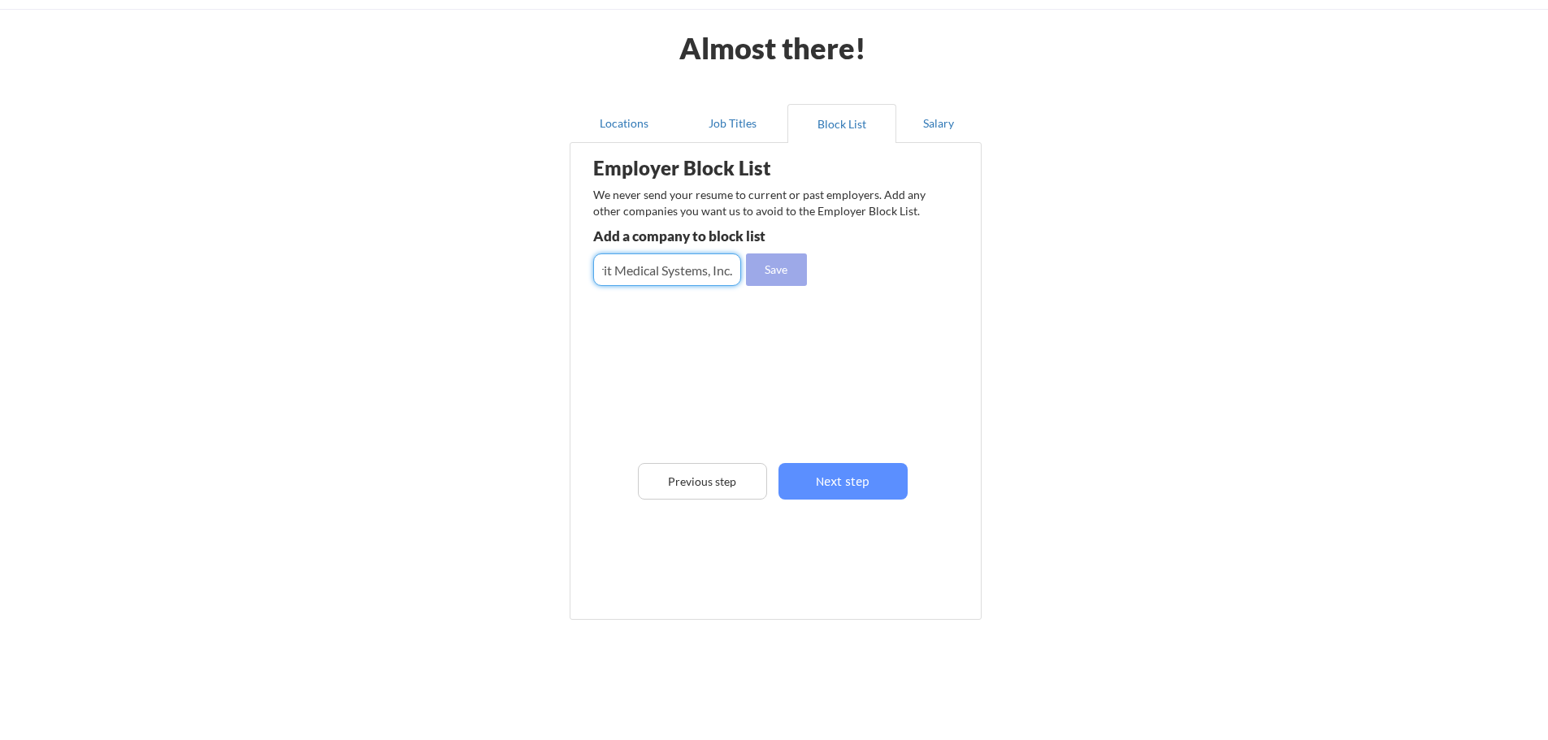  What do you see at coordinates (733, 124) in the screenshot?
I see `button: Job Titles` at bounding box center [733, 124].